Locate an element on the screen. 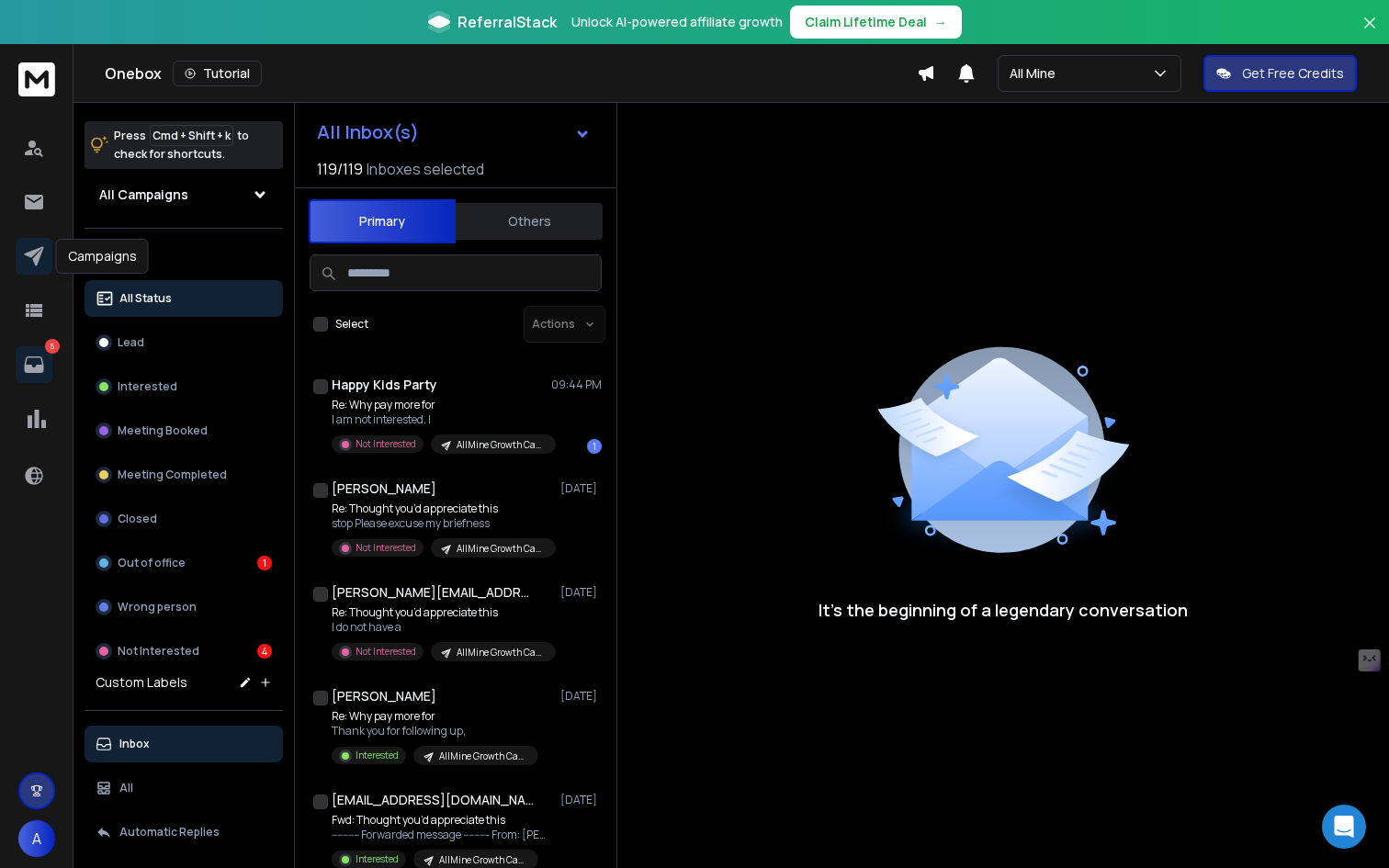 The width and height of the screenshot is (1389, 868). p: I am not interested. I is located at coordinates (442, 420).